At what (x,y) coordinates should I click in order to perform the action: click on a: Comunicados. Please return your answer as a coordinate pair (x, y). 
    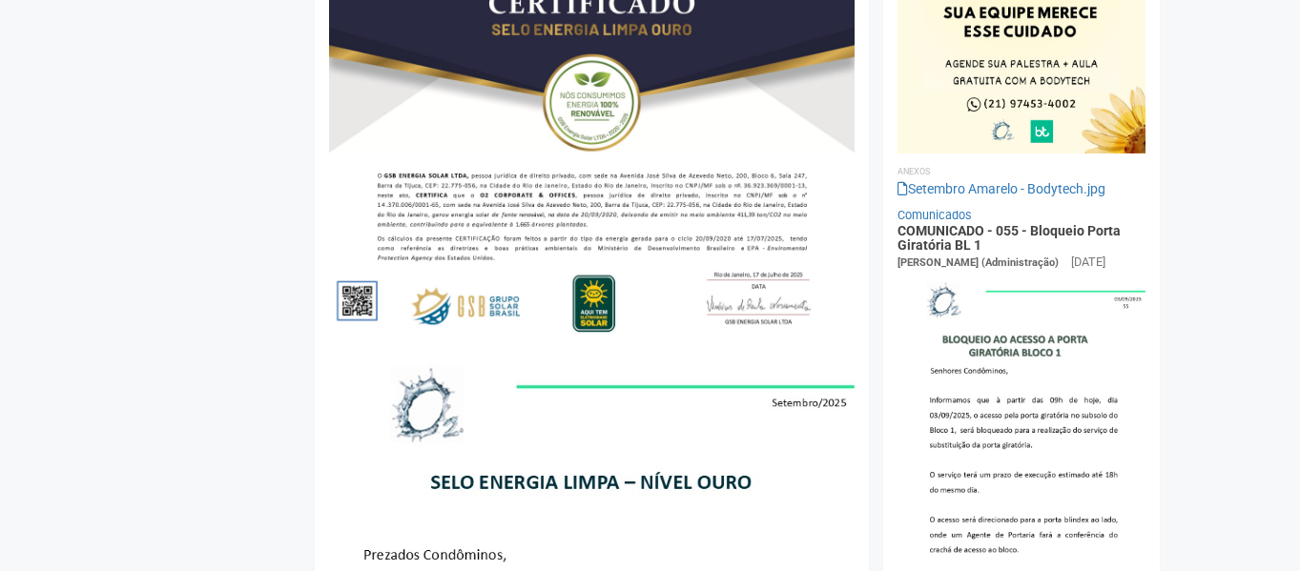
    Looking at the image, I should click on (935, 215).